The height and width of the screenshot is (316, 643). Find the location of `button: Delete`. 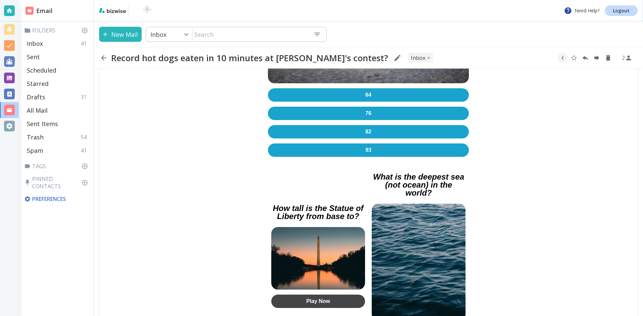

button: Delete is located at coordinates (608, 58).